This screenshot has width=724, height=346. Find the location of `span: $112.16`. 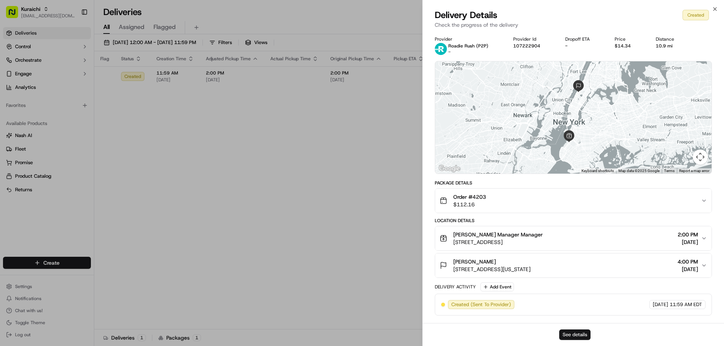

span: $112.16 is located at coordinates (469, 205).